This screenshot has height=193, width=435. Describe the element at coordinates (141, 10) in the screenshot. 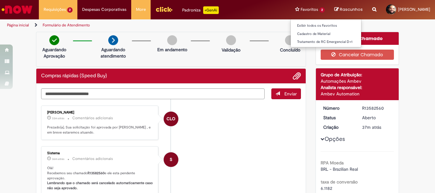

I see `span: More` at that location.